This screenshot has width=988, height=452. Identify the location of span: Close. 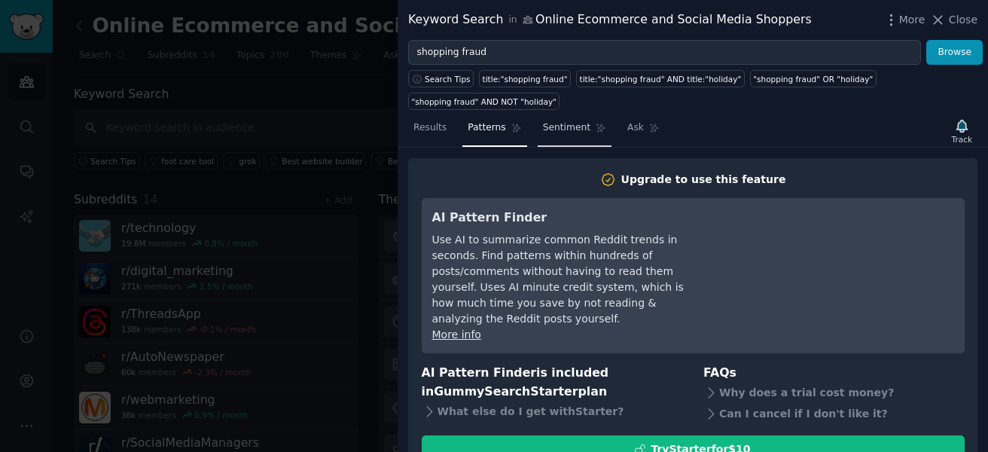
(963, 20).